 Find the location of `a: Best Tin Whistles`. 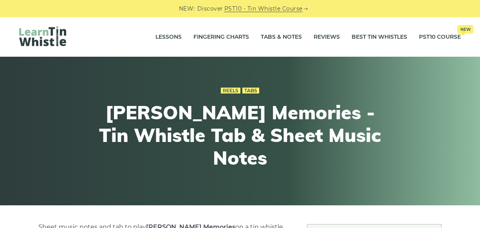

a: Best Tin Whistles is located at coordinates (380, 37).